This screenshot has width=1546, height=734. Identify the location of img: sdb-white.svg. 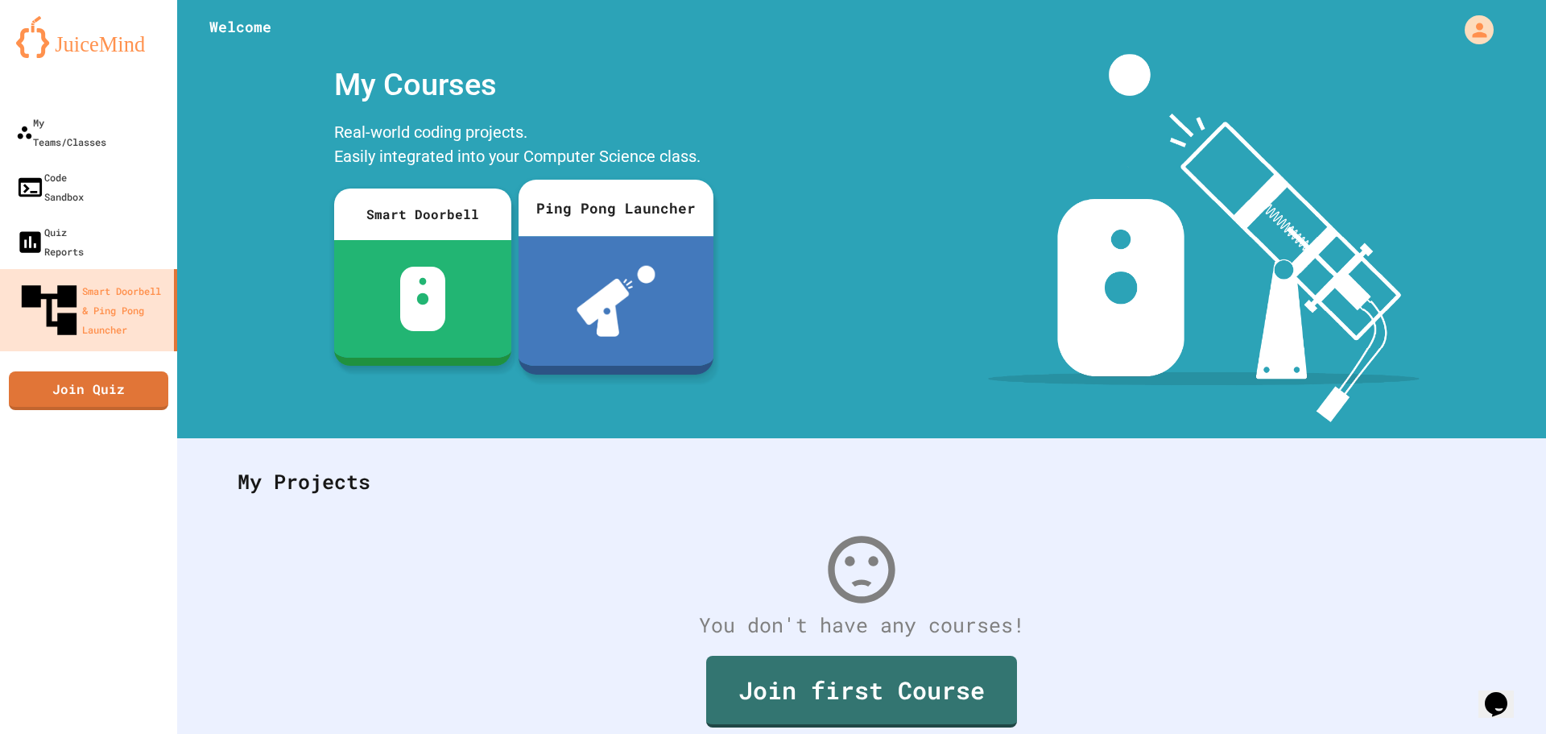
(423, 299).